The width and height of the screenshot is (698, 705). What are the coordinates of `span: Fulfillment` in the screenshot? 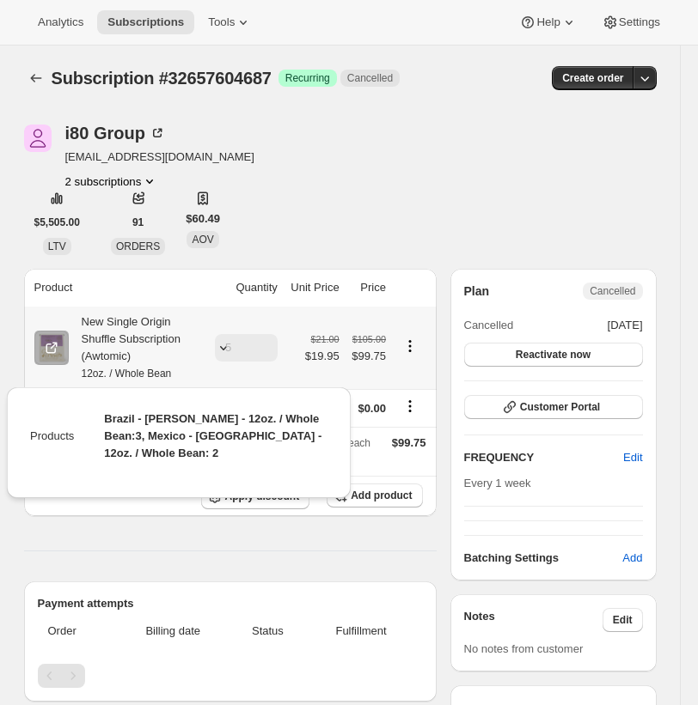 It's located at (361, 632).